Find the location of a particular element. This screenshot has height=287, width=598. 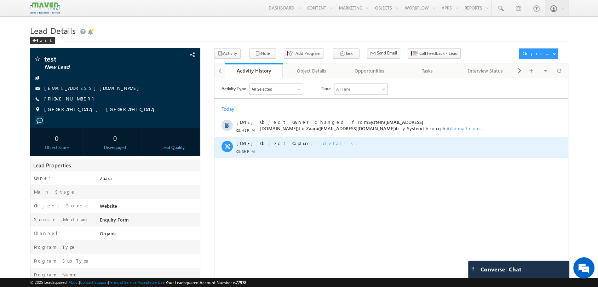

a: Terms of Service is located at coordinates (123, 282).